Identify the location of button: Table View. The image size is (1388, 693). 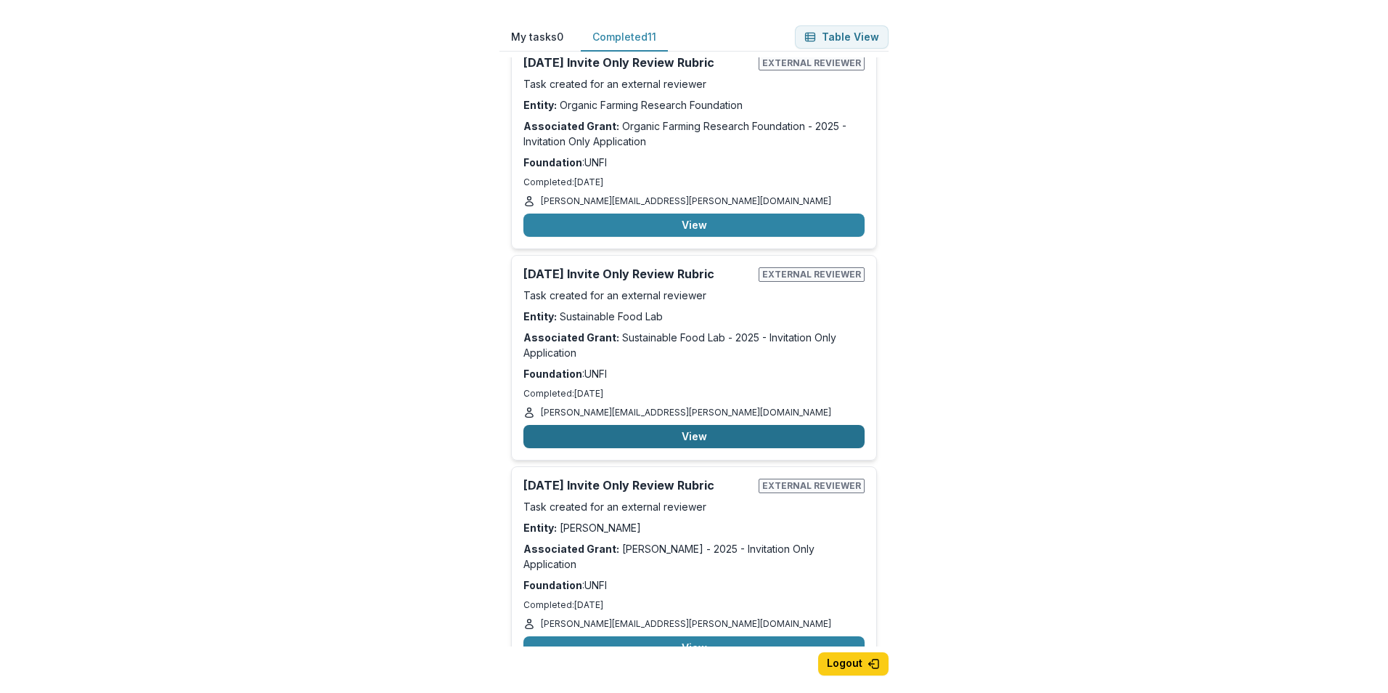
(842, 37).